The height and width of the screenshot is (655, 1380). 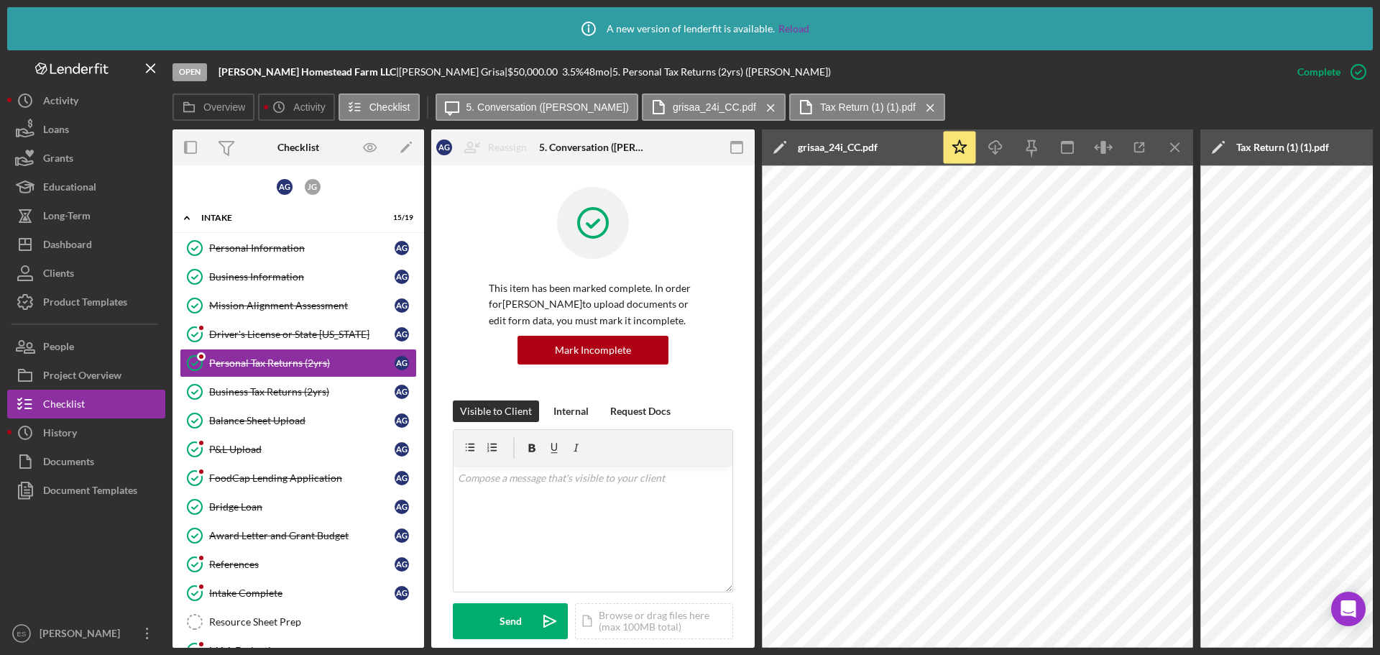 What do you see at coordinates (86, 216) in the screenshot?
I see `button: Long-Term` at bounding box center [86, 216].